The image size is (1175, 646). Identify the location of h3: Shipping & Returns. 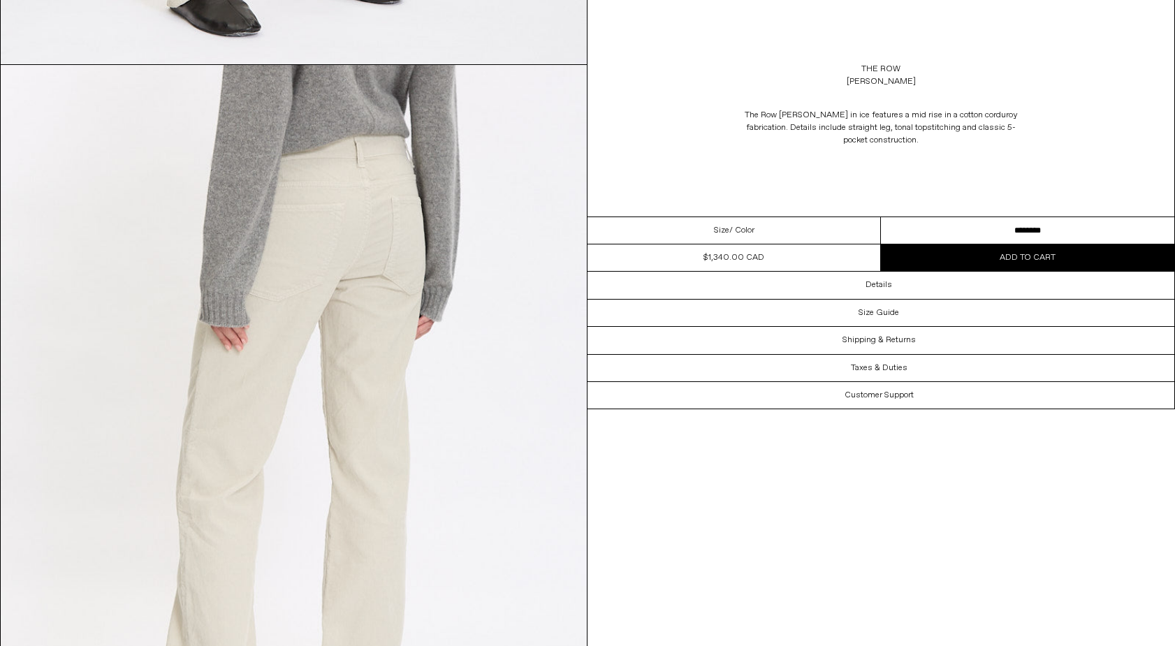
(879, 340).